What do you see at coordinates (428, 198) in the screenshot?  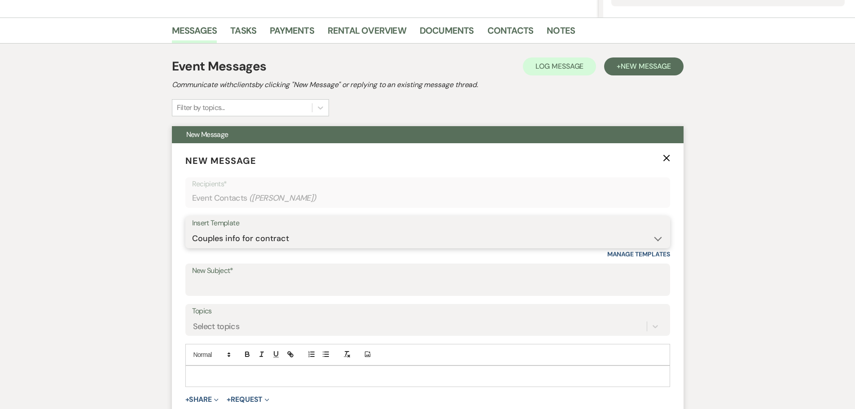 I see `div: Event Contacts` at bounding box center [428, 198].